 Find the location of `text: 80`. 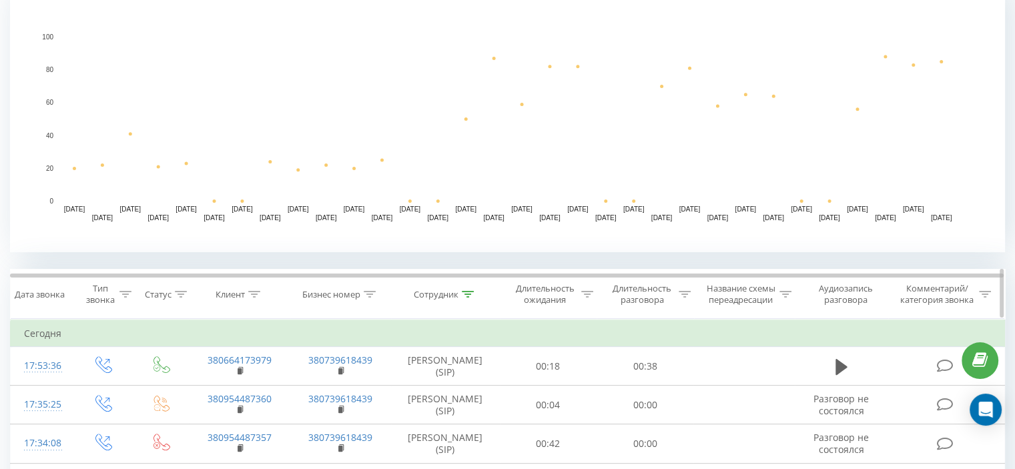

text: 80 is located at coordinates (50, 69).